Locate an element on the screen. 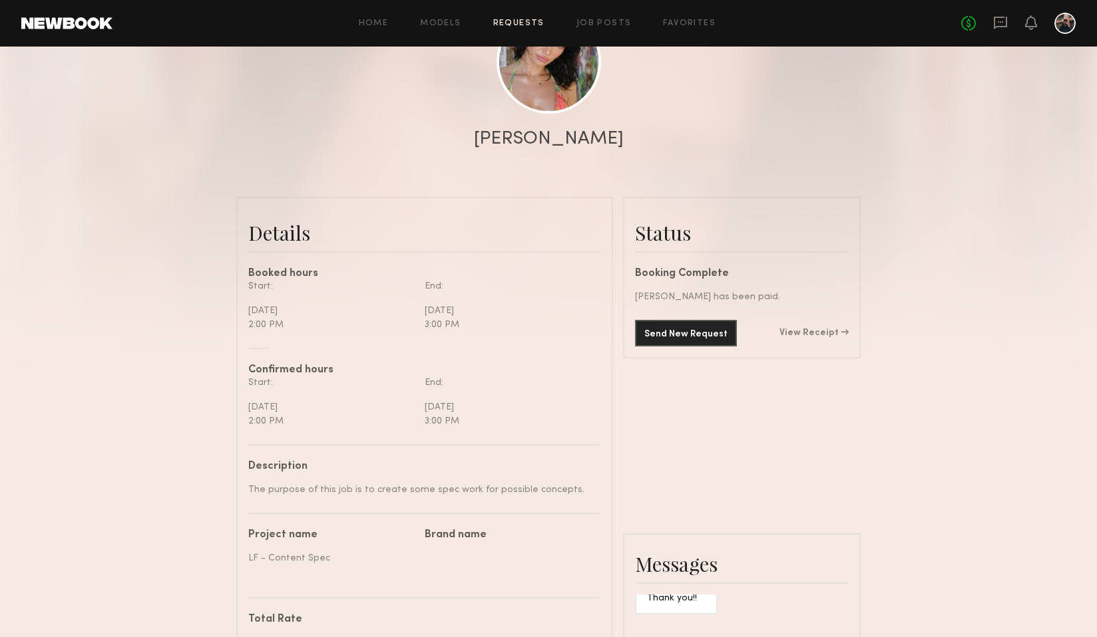 The height and width of the screenshot is (637, 1097). div: Confirmed hours is located at coordinates (425, 371).